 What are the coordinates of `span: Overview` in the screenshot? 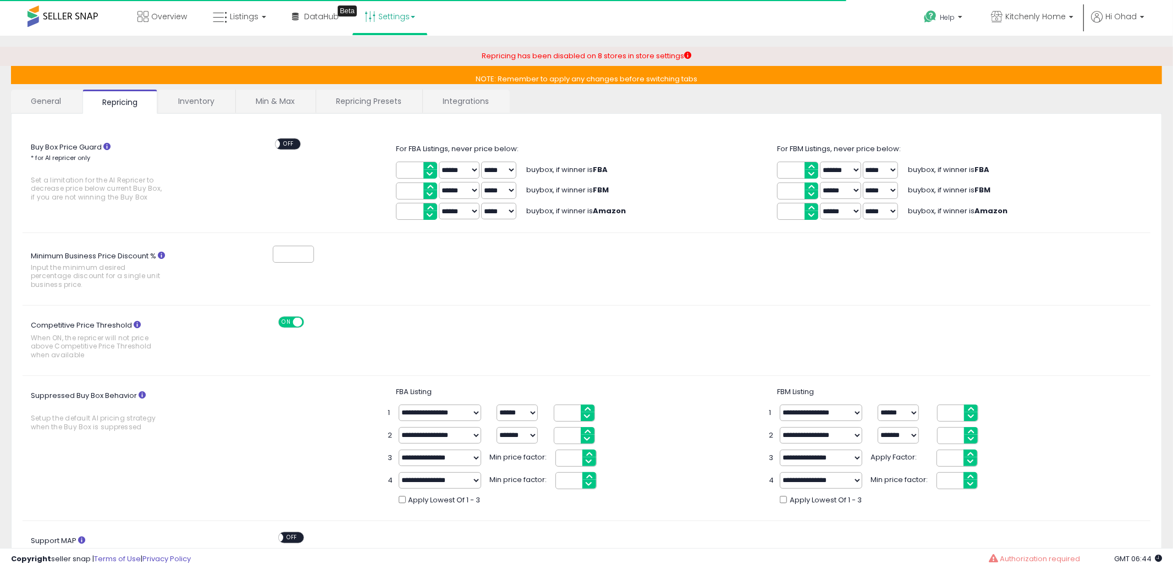 It's located at (169, 16).